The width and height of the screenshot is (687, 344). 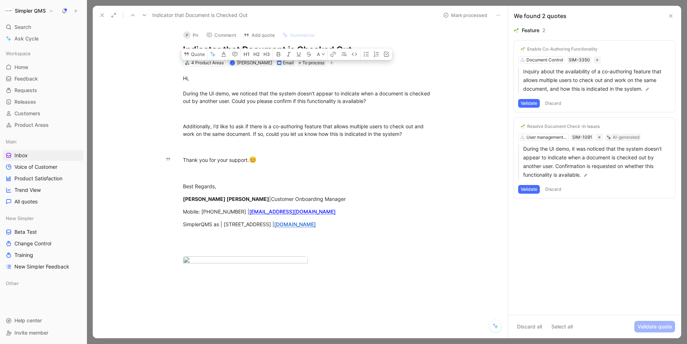 I want to click on span: All quotes, so click(x=26, y=201).